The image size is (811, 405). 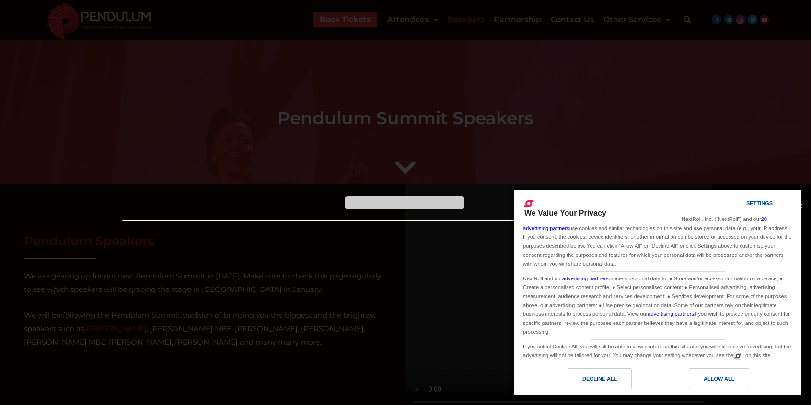 I want to click on div: If you select Decline All, you will still be able to view content on this site and you will still..., so click(x=657, y=350).